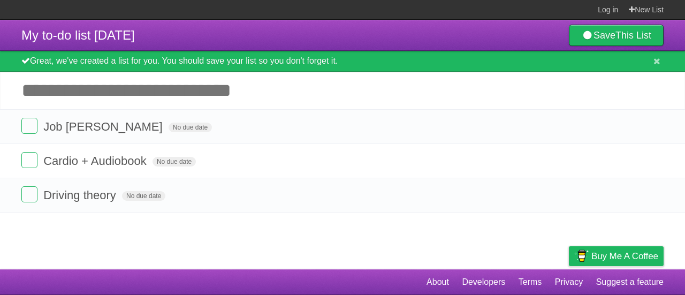  Describe the element at coordinates (81, 195) in the screenshot. I see `span: Driving theory` at that location.